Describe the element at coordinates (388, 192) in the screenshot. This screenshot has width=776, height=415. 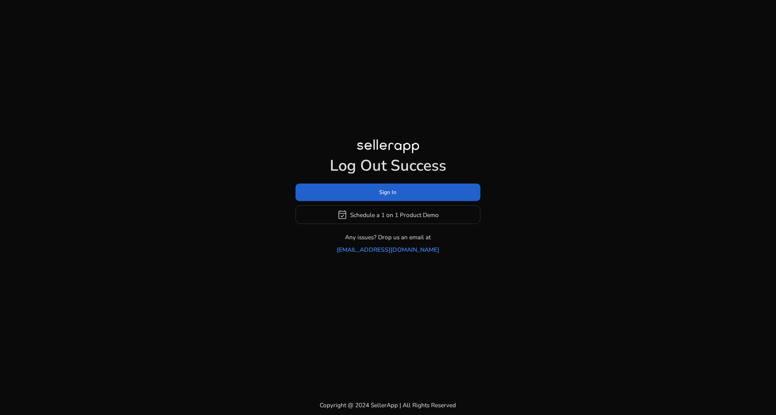
I see `button: Sign In` at that location.